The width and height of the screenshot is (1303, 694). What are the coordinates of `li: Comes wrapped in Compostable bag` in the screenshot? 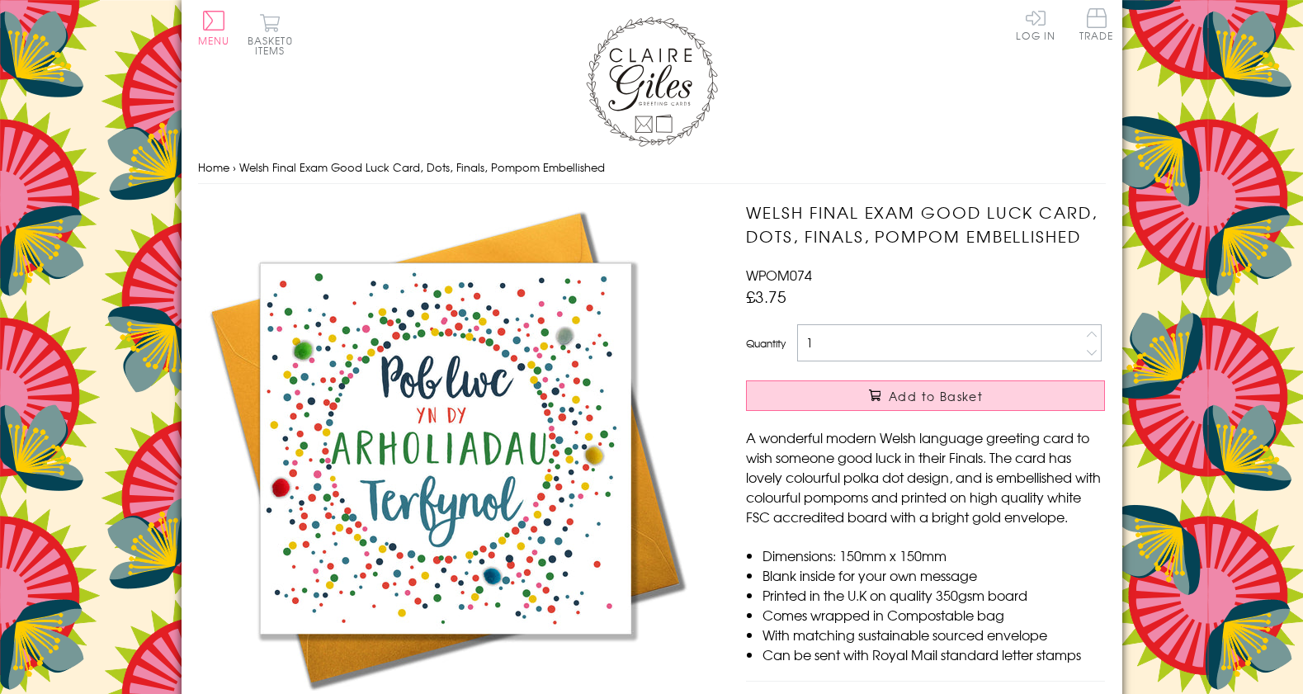 It's located at (933, 615).